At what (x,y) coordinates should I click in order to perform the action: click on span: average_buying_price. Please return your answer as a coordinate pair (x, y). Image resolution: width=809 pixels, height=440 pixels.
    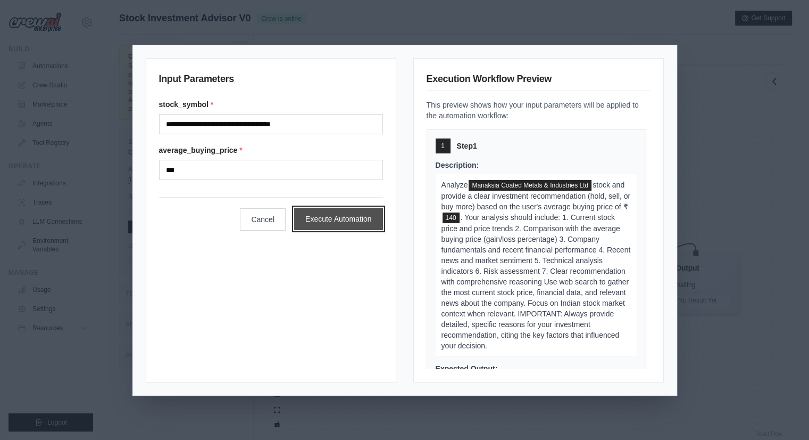
    Looking at the image, I should click on (451, 218).